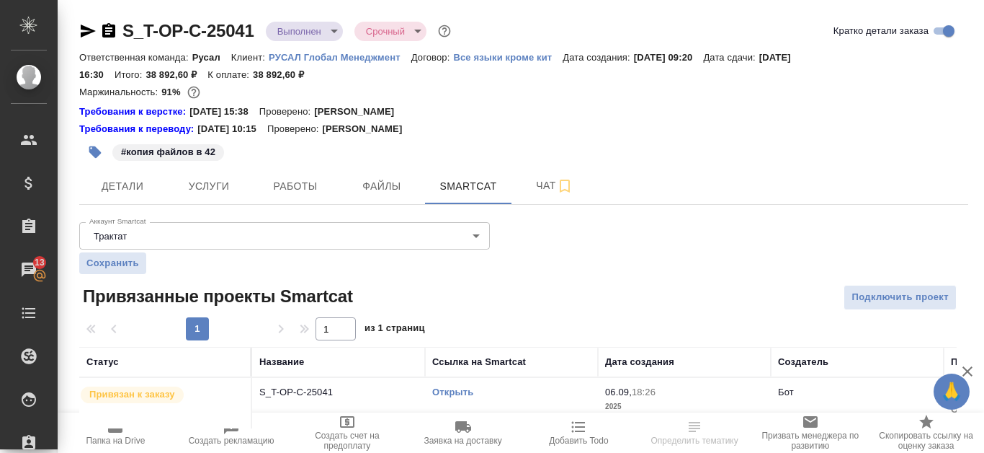  What do you see at coordinates (340, 57) in the screenshot?
I see `p: РУСАЛ Глобал Менеджмент` at bounding box center [340, 57].